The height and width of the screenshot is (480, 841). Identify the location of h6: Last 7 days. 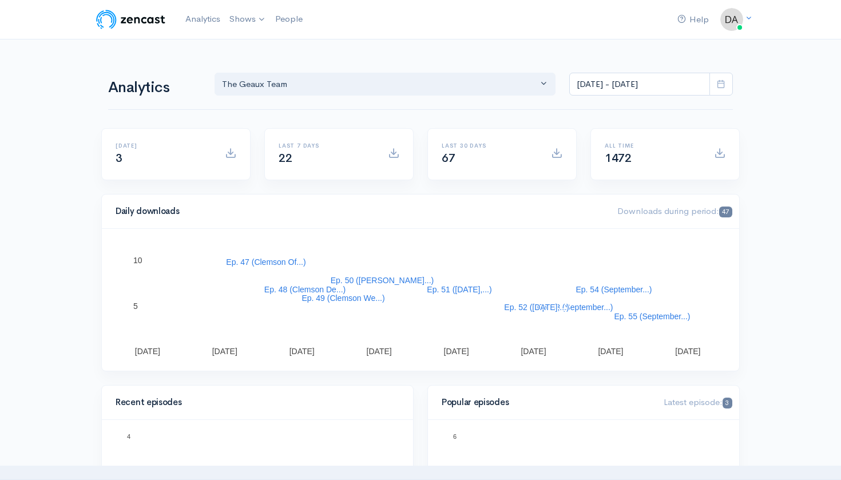
(326, 145).